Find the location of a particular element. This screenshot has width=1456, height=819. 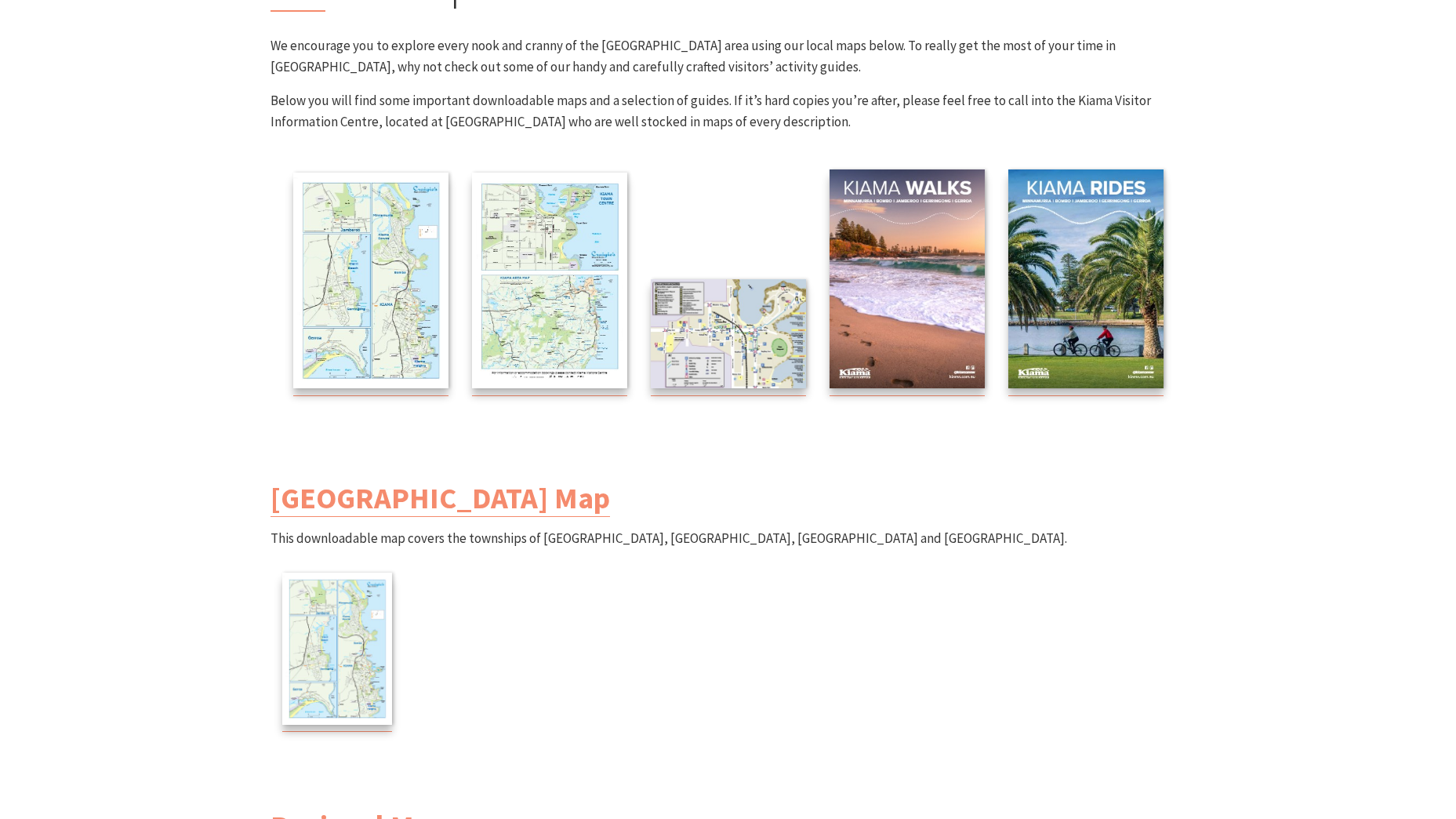

p: Below you will find some important downloadable maps and a selection of guides. If it’s hard copi... is located at coordinates (728, 111).